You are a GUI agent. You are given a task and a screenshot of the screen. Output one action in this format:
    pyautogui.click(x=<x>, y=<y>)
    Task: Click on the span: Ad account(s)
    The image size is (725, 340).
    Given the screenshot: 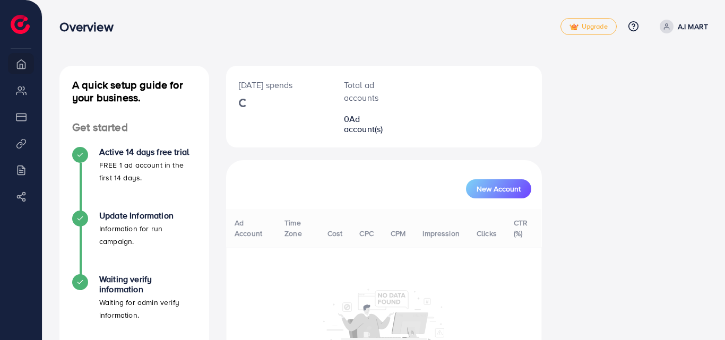 What is the action you would take?
    pyautogui.click(x=364, y=124)
    